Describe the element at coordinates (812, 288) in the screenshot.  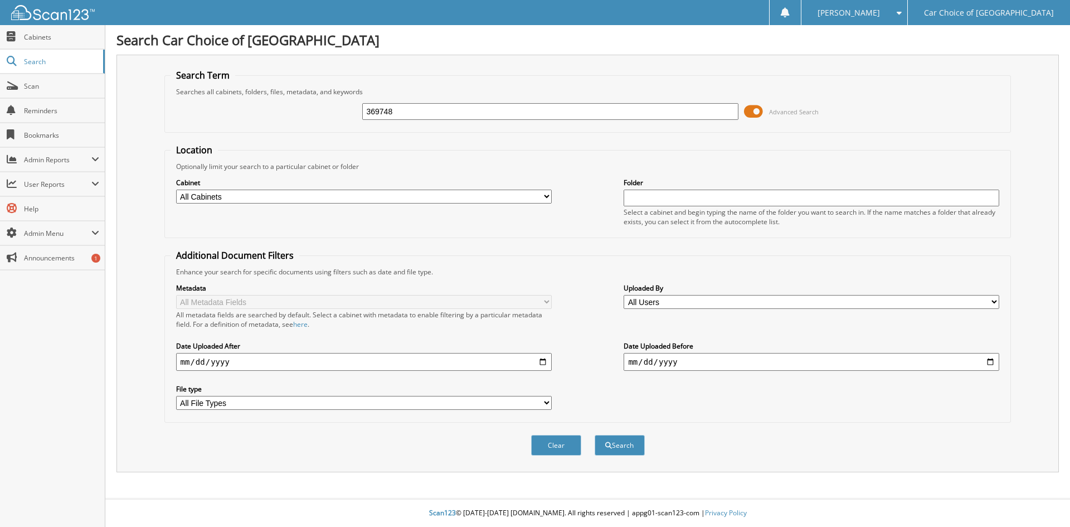
I see `label: Uploaded By` at that location.